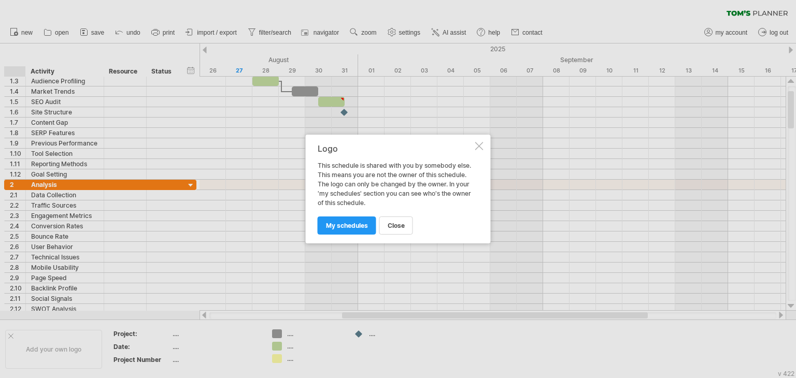 This screenshot has height=378, width=796. Describe the element at coordinates (347, 225) in the screenshot. I see `span: my schedules` at that location.